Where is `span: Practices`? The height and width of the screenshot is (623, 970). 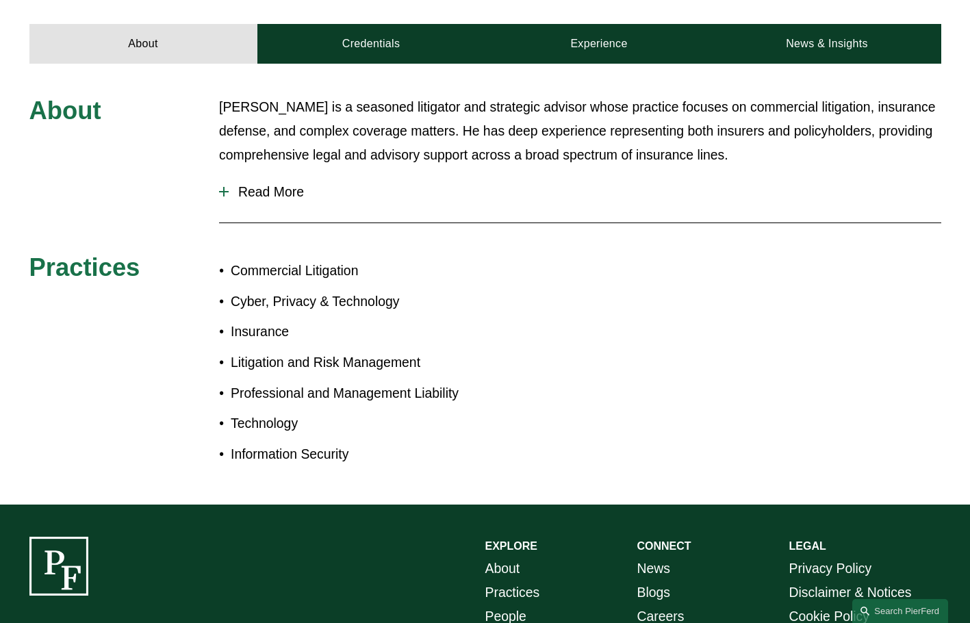 span: Practices is located at coordinates (85, 267).